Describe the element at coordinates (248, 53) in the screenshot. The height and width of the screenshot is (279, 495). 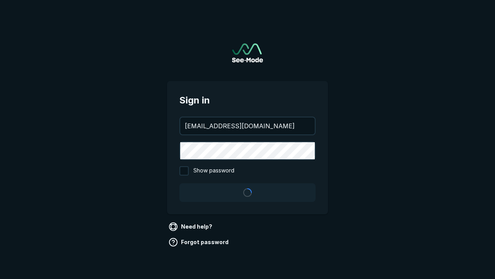
I see `img: See-Mode Logo` at that location.